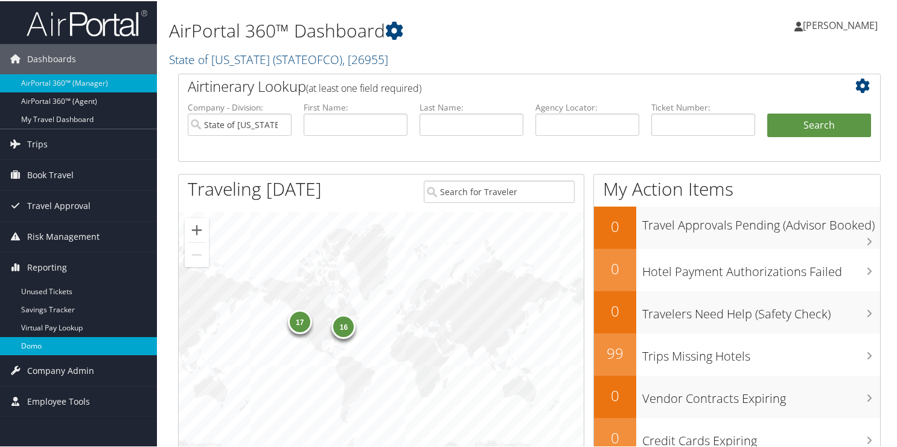 This screenshot has height=447, width=897. Describe the element at coordinates (615, 352) in the screenshot. I see `h2: 99` at that location.